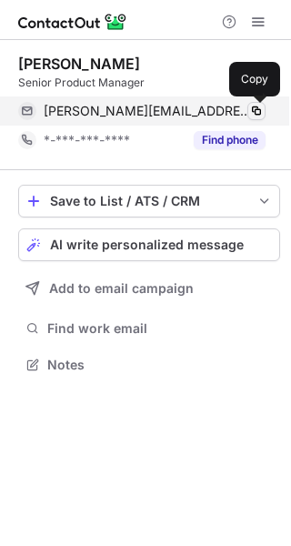 This screenshot has width=291, height=546. Describe the element at coordinates (149, 201) in the screenshot. I see `div: Save to List / ATS / CRM` at that location.